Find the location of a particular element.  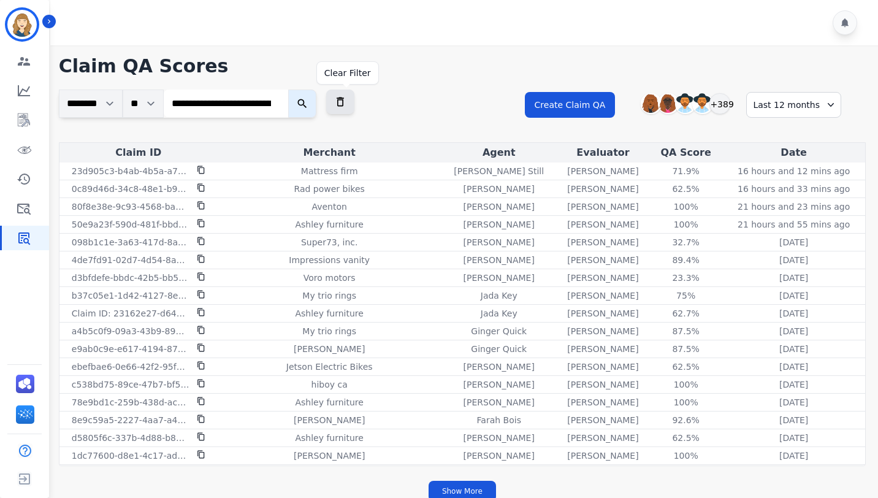

img: Bordered avatar is located at coordinates (22, 25).